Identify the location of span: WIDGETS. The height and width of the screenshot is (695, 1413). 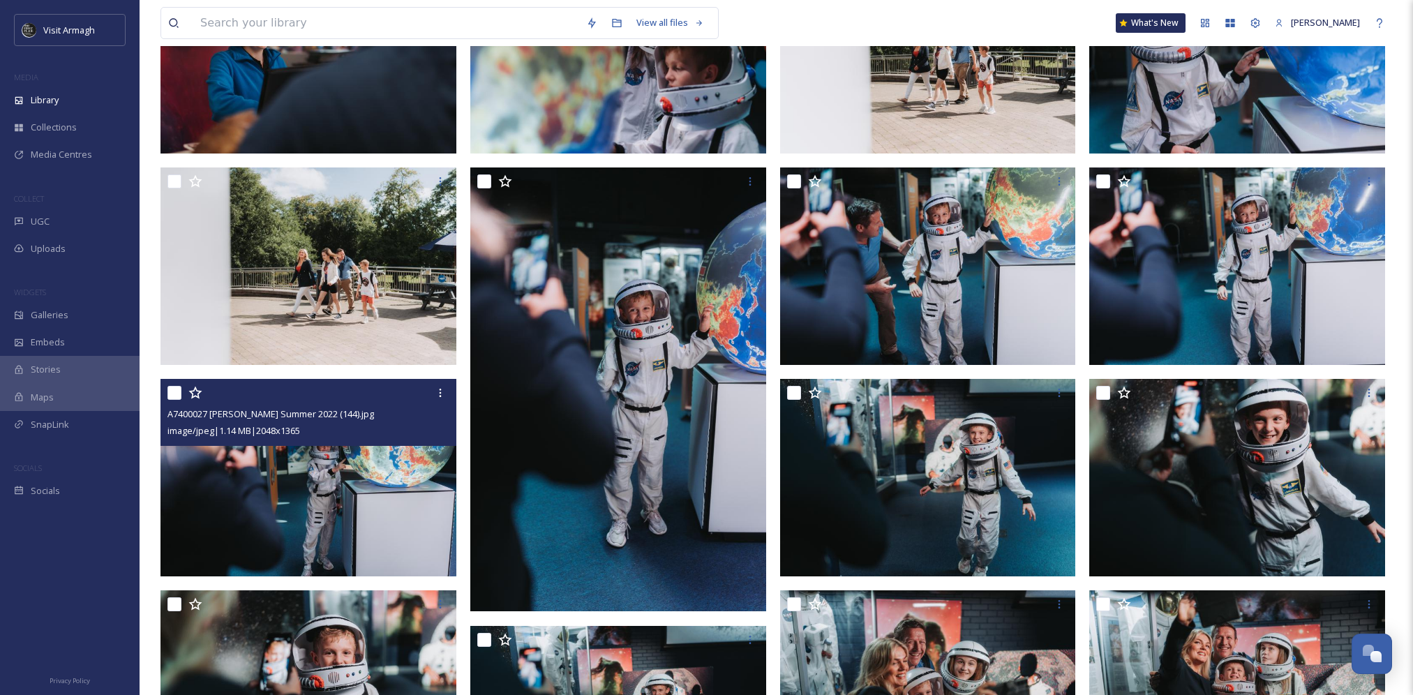
(30, 292).